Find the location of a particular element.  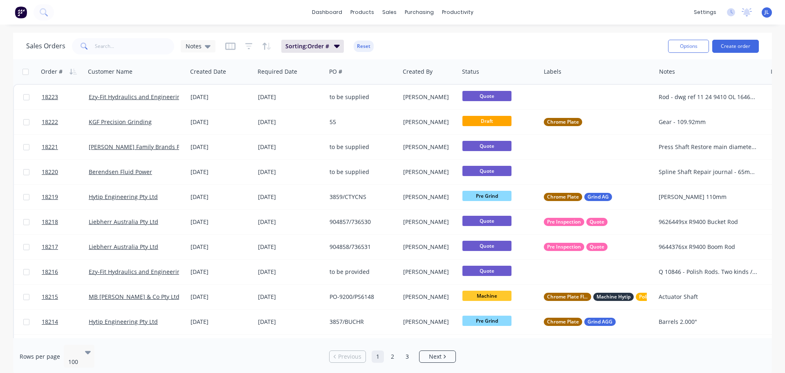

a: 18213 is located at coordinates (65, 346).